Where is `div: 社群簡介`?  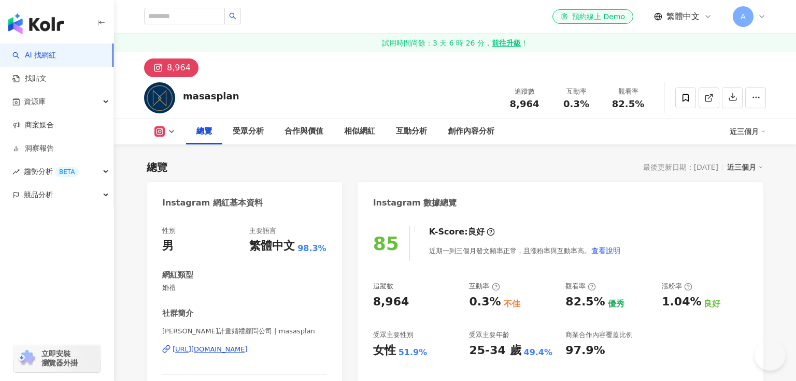
div: 社群簡介 is located at coordinates (178, 314).